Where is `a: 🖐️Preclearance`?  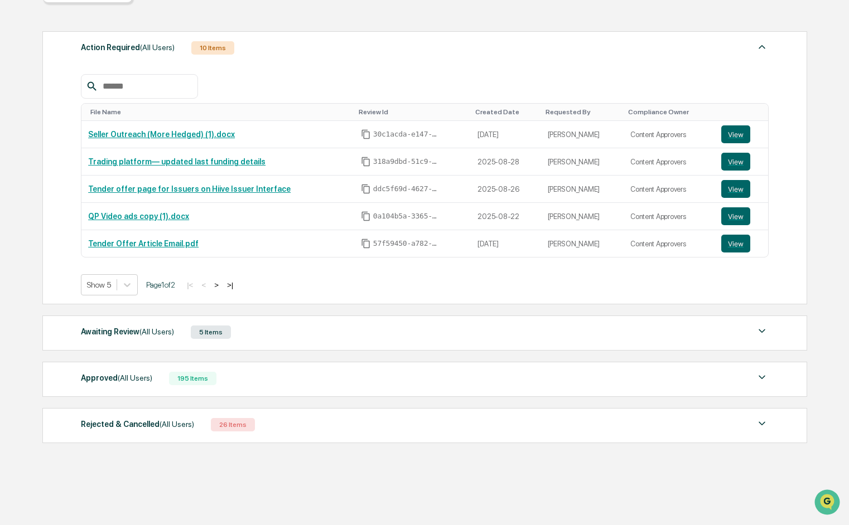
a: 🖐️Preclearance is located at coordinates (41, 146).